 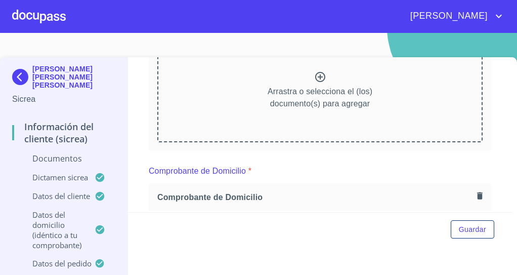 What do you see at coordinates (64, 158) in the screenshot?
I see `p: Documentos` at bounding box center [64, 158].